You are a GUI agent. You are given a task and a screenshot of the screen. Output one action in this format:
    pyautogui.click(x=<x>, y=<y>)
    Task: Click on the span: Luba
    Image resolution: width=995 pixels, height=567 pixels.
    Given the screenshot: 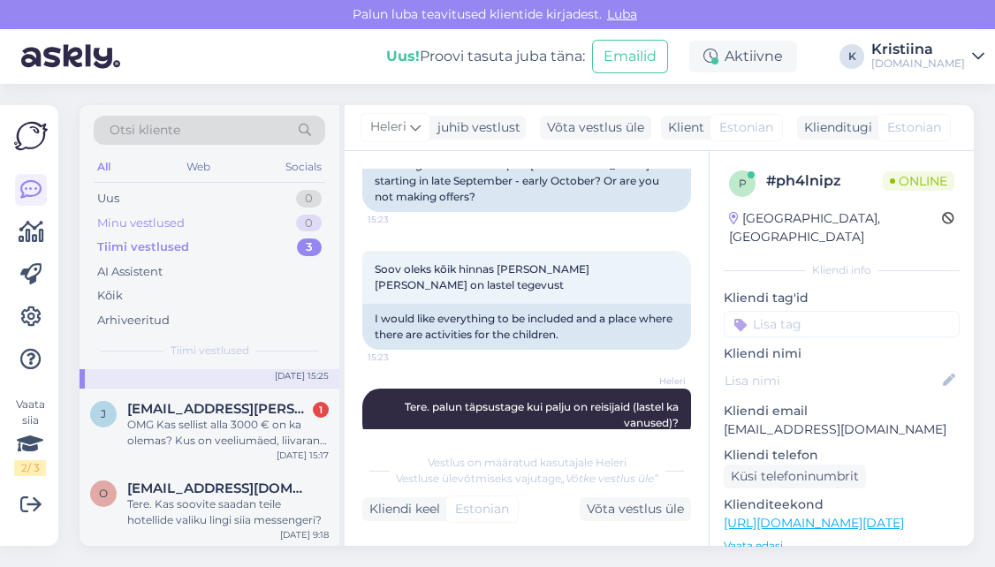 What is the action you would take?
    pyautogui.click(x=622, y=14)
    